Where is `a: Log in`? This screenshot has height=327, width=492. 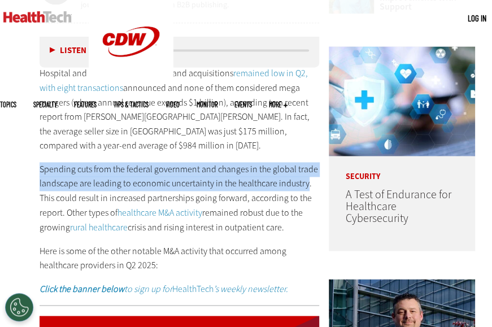
a: Log in is located at coordinates (476, 18).